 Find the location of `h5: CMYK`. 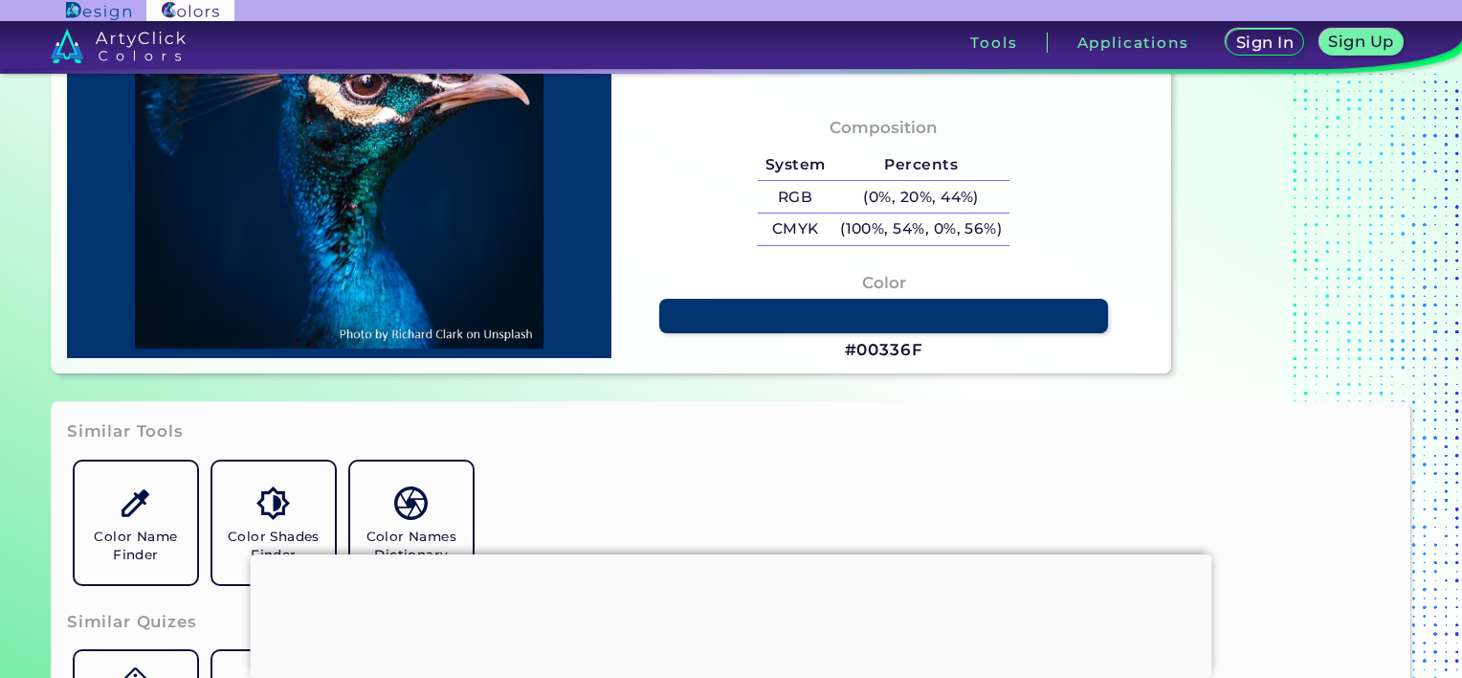

h5: CMYK is located at coordinates (795, 229).